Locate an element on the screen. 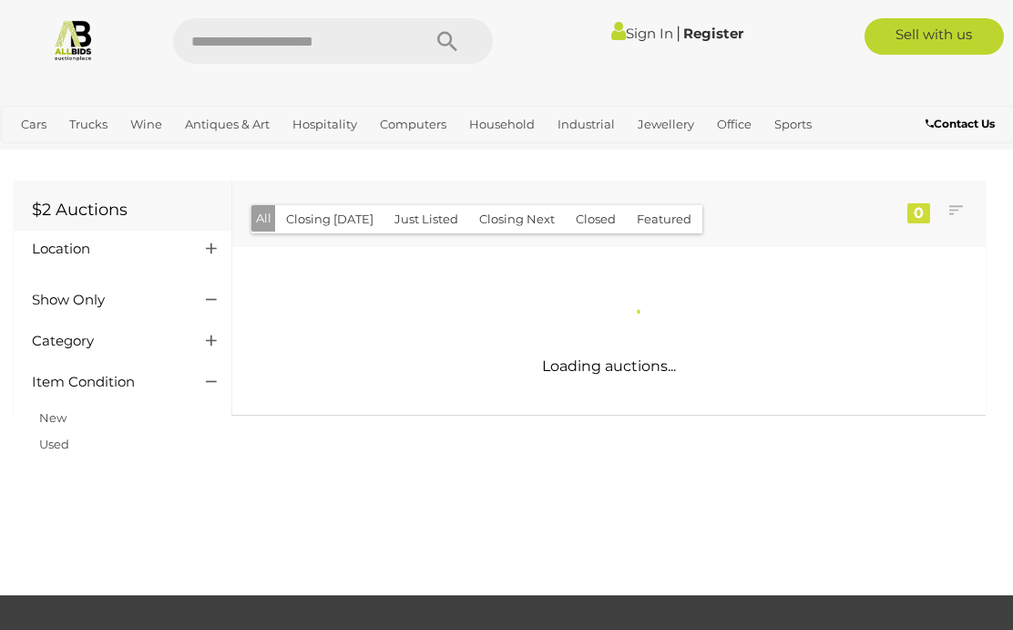  a: Sign In is located at coordinates (642, 33).